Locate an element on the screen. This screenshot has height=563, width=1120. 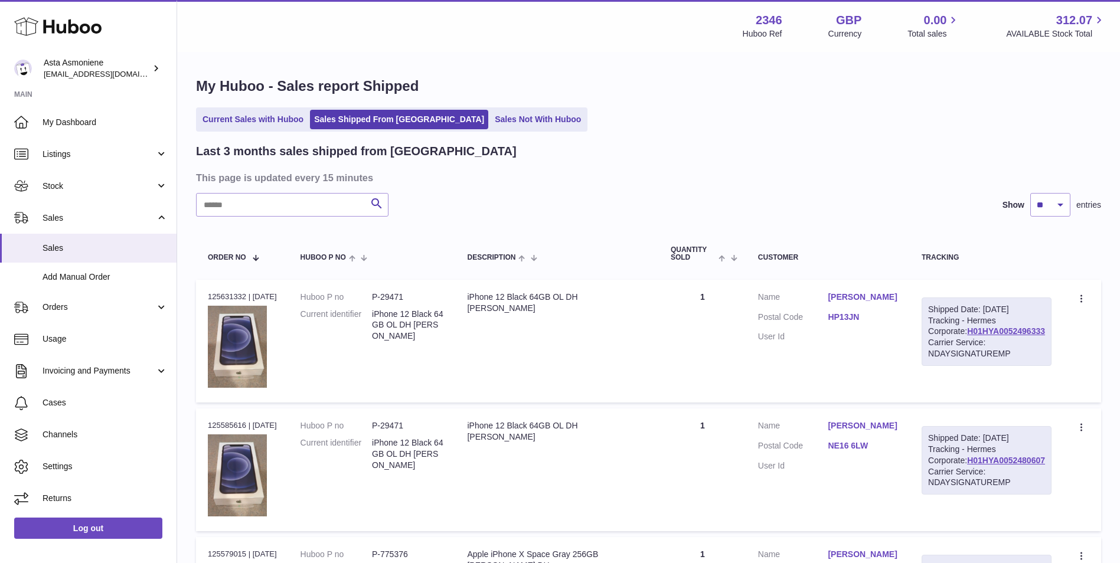
span: Quantity Sold is located at coordinates (693, 254).